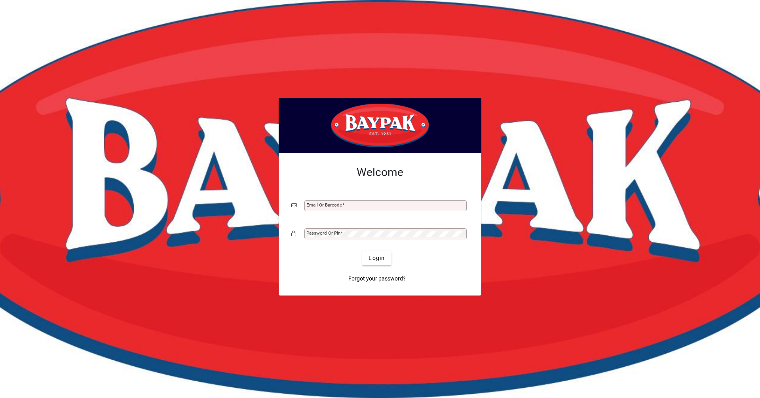  Describe the element at coordinates (380, 173) in the screenshot. I see `h2: Welcome` at that location.